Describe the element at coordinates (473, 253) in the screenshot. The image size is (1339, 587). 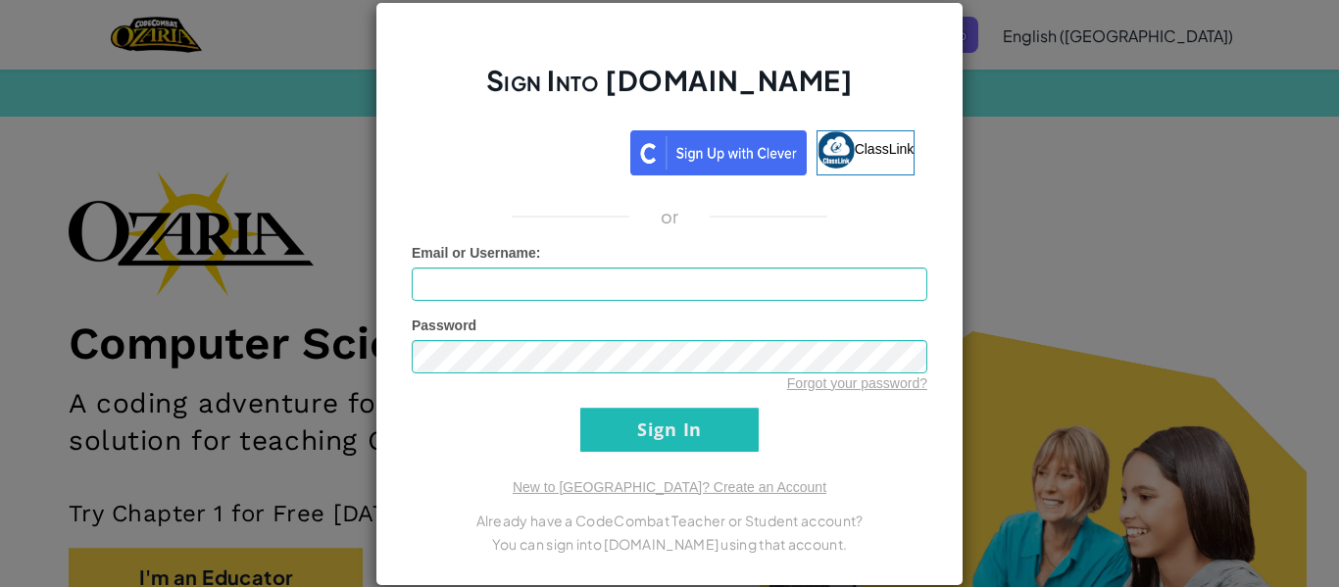
I see `span: Email or Username` at that location.